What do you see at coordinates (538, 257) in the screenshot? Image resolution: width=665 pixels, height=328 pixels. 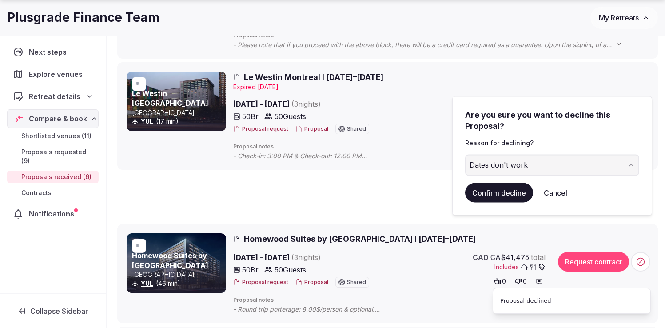 I see `span: total` at bounding box center [538, 257].